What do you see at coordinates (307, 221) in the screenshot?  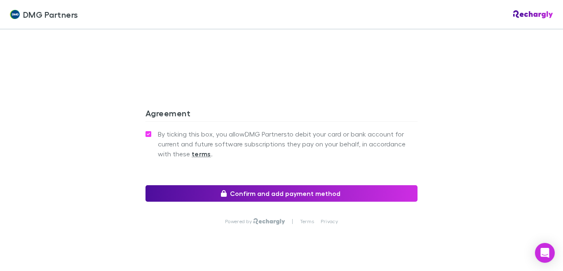 I see `a: Terms` at bounding box center [307, 221].